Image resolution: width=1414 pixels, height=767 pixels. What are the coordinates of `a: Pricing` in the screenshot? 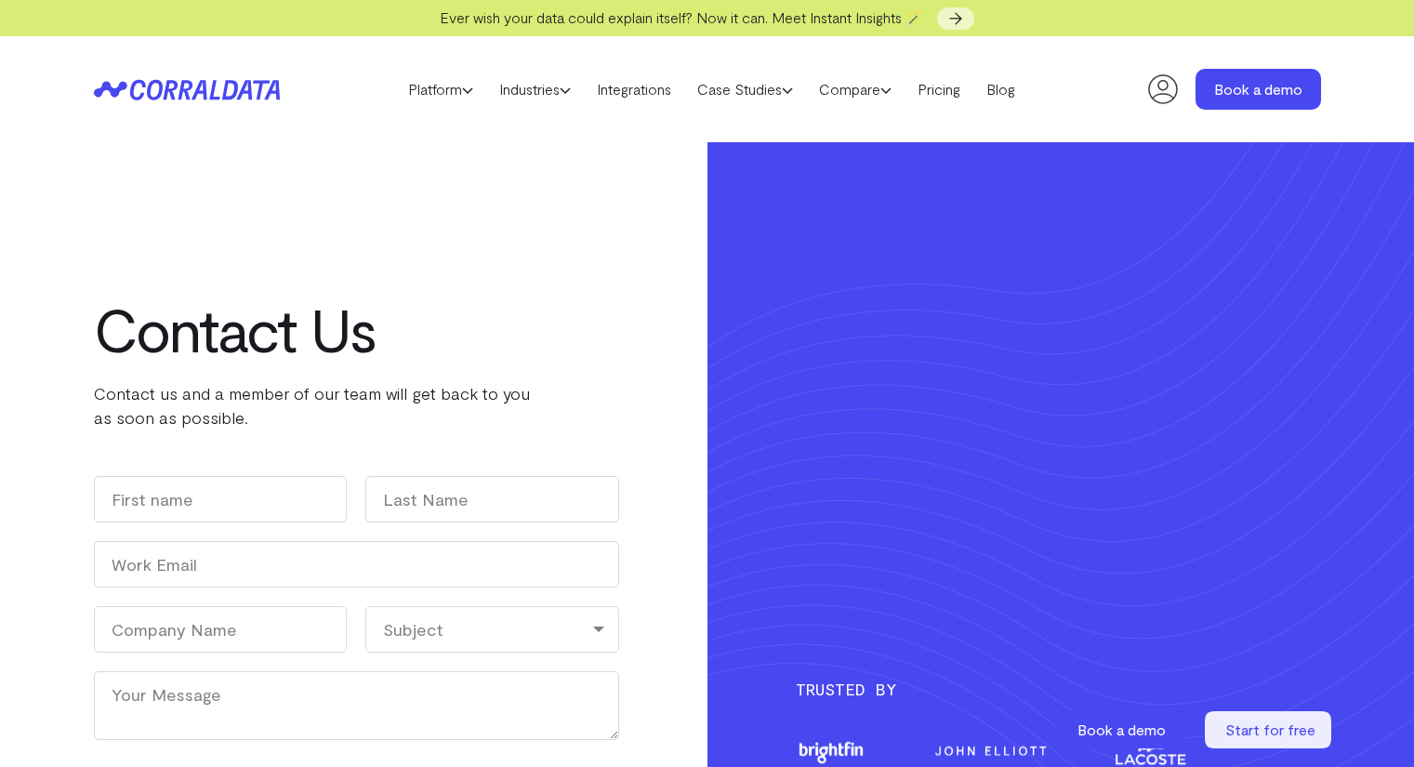 It's located at (939, 89).